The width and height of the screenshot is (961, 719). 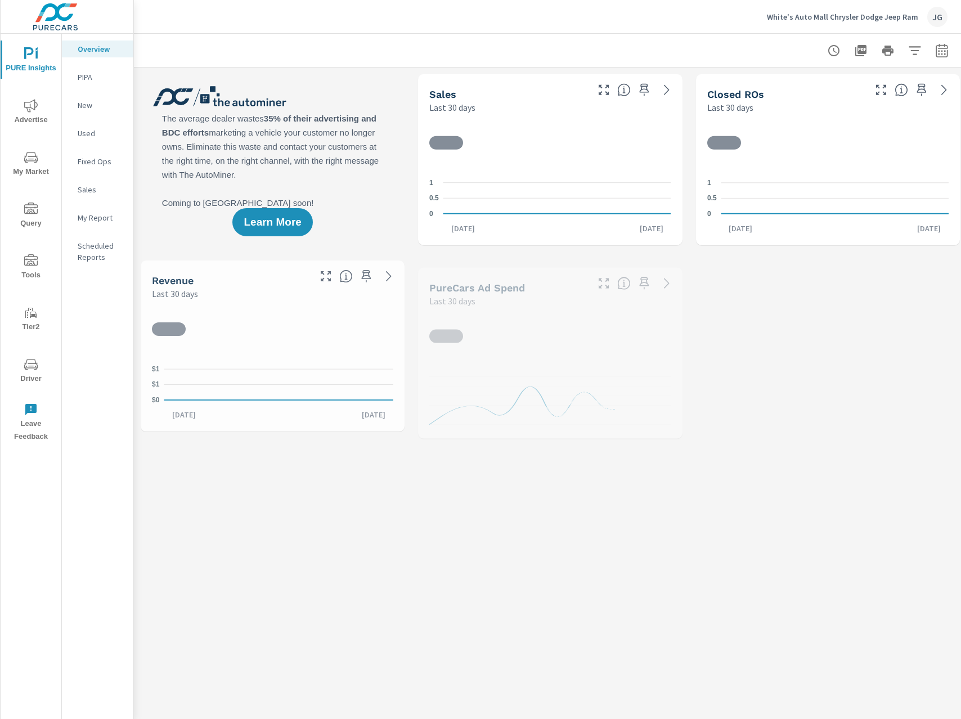 I want to click on p: My Report, so click(x=101, y=218).